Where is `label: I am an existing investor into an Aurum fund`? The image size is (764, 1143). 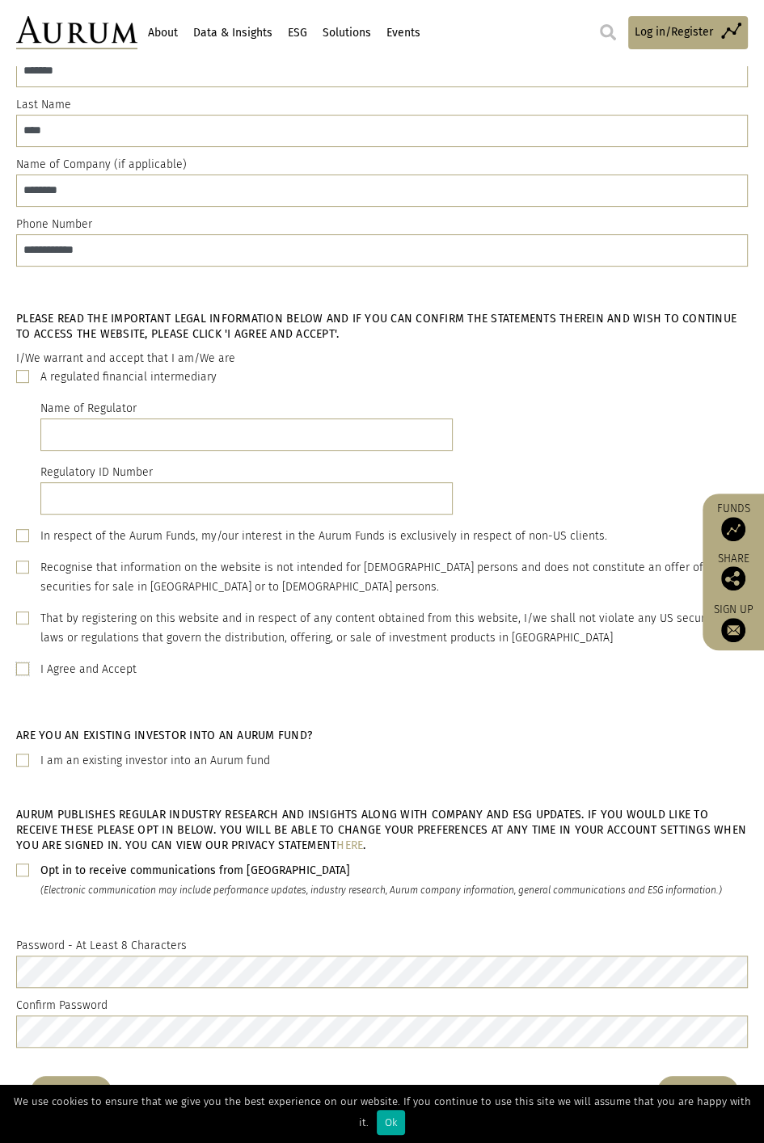 label: I am an existing investor into an Aurum fund is located at coordinates (155, 761).